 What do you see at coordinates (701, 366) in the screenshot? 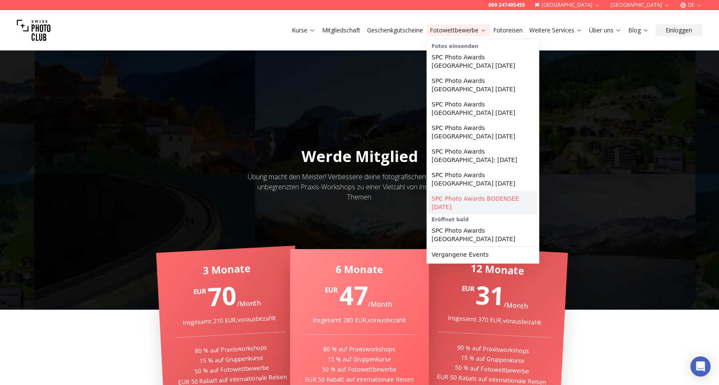
I see `div: Open Intercom Messenger` at bounding box center [701, 366].